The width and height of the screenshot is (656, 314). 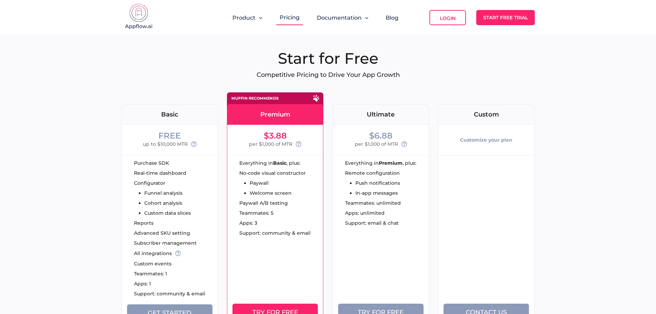 I want to click on span: Custom events, so click(x=153, y=264).